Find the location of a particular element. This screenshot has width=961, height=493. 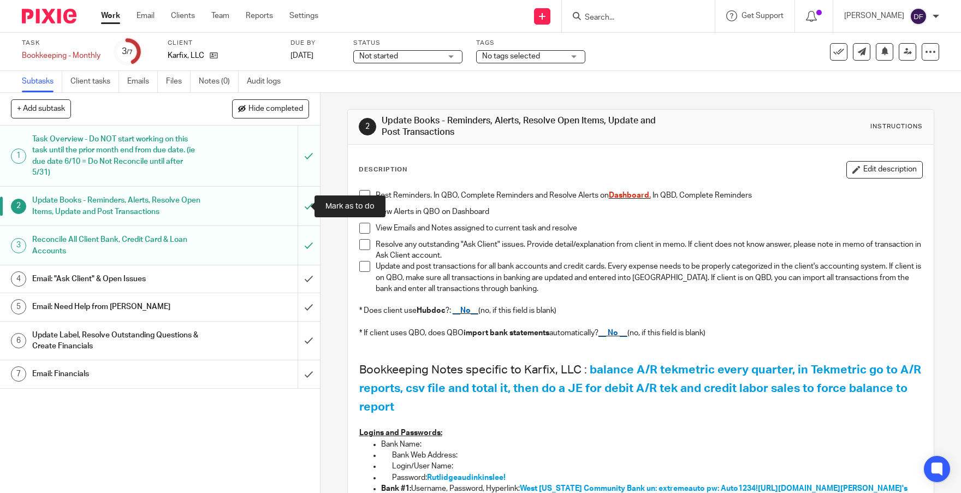

a: Work is located at coordinates (110, 16).